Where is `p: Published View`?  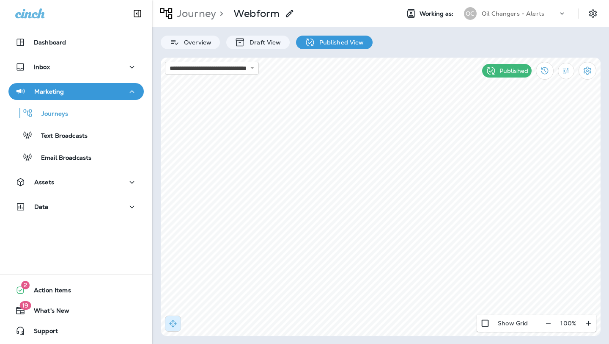
p: Published View is located at coordinates (340, 42).